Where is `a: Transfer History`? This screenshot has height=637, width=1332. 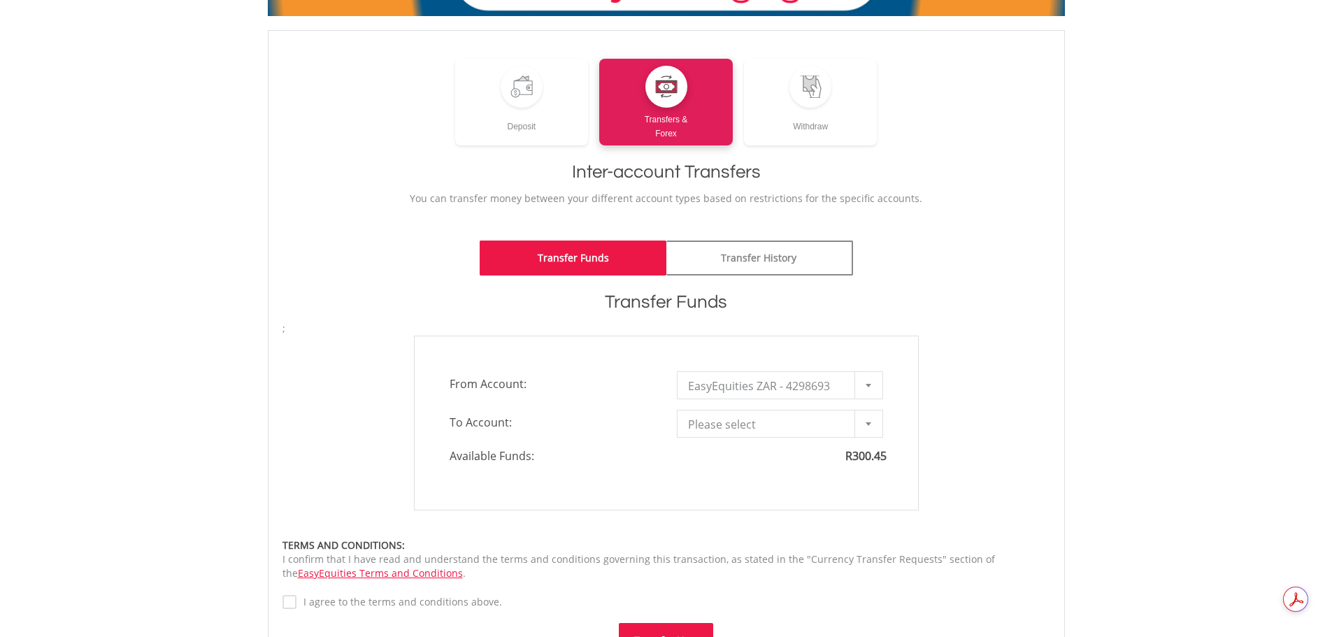
a: Transfer History is located at coordinates (759, 258).